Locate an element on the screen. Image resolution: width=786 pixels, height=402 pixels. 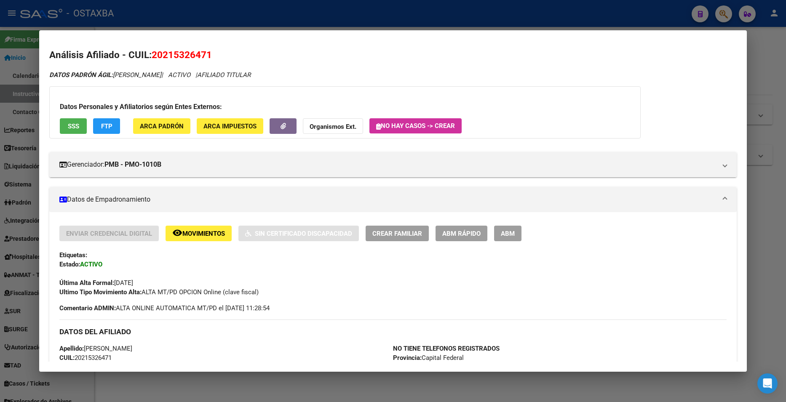
button: FTP is located at coordinates (107, 126).